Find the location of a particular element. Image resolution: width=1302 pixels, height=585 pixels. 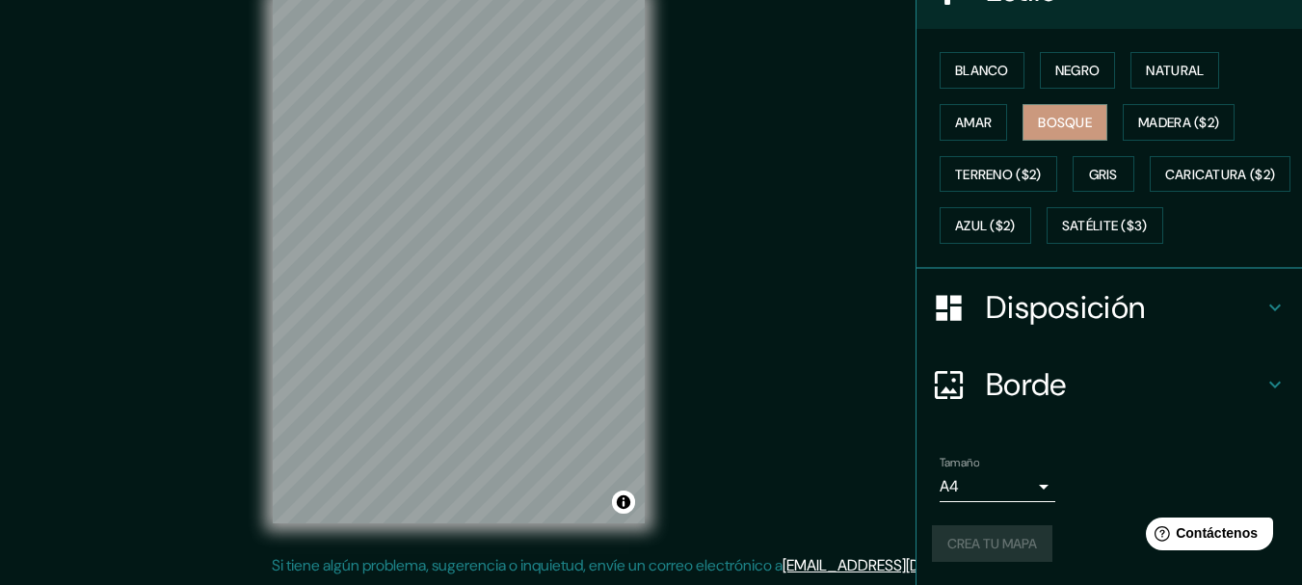

button: Amar is located at coordinates (974, 122).